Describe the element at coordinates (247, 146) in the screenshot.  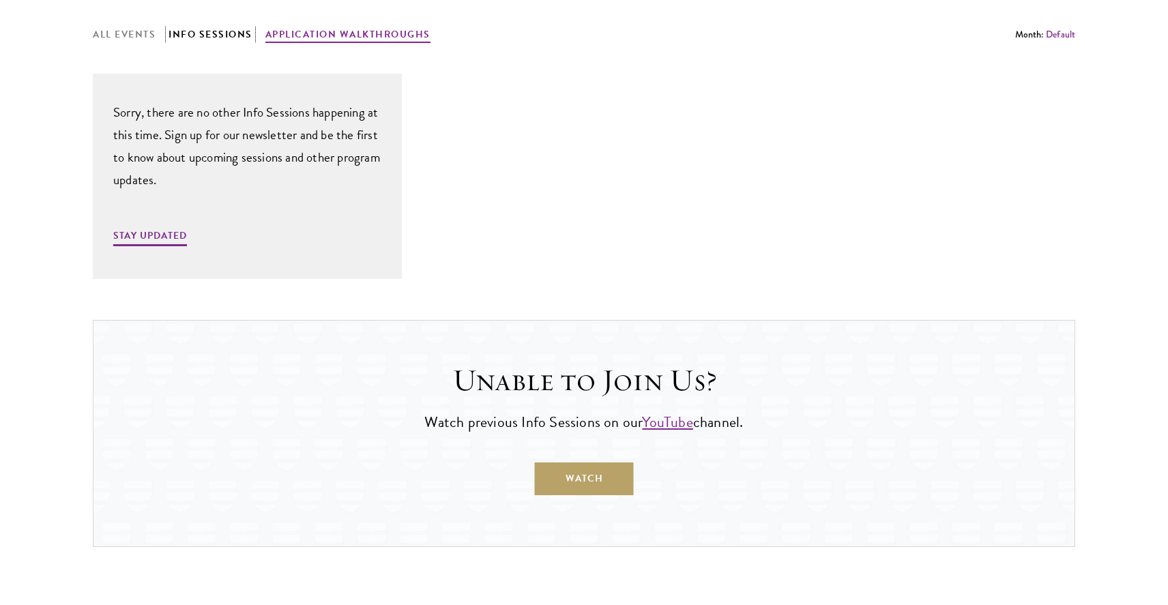
I see `div: Sorry, there are no other Info Sessions happening at this time. Sign up for our newsletter and be...` at that location.